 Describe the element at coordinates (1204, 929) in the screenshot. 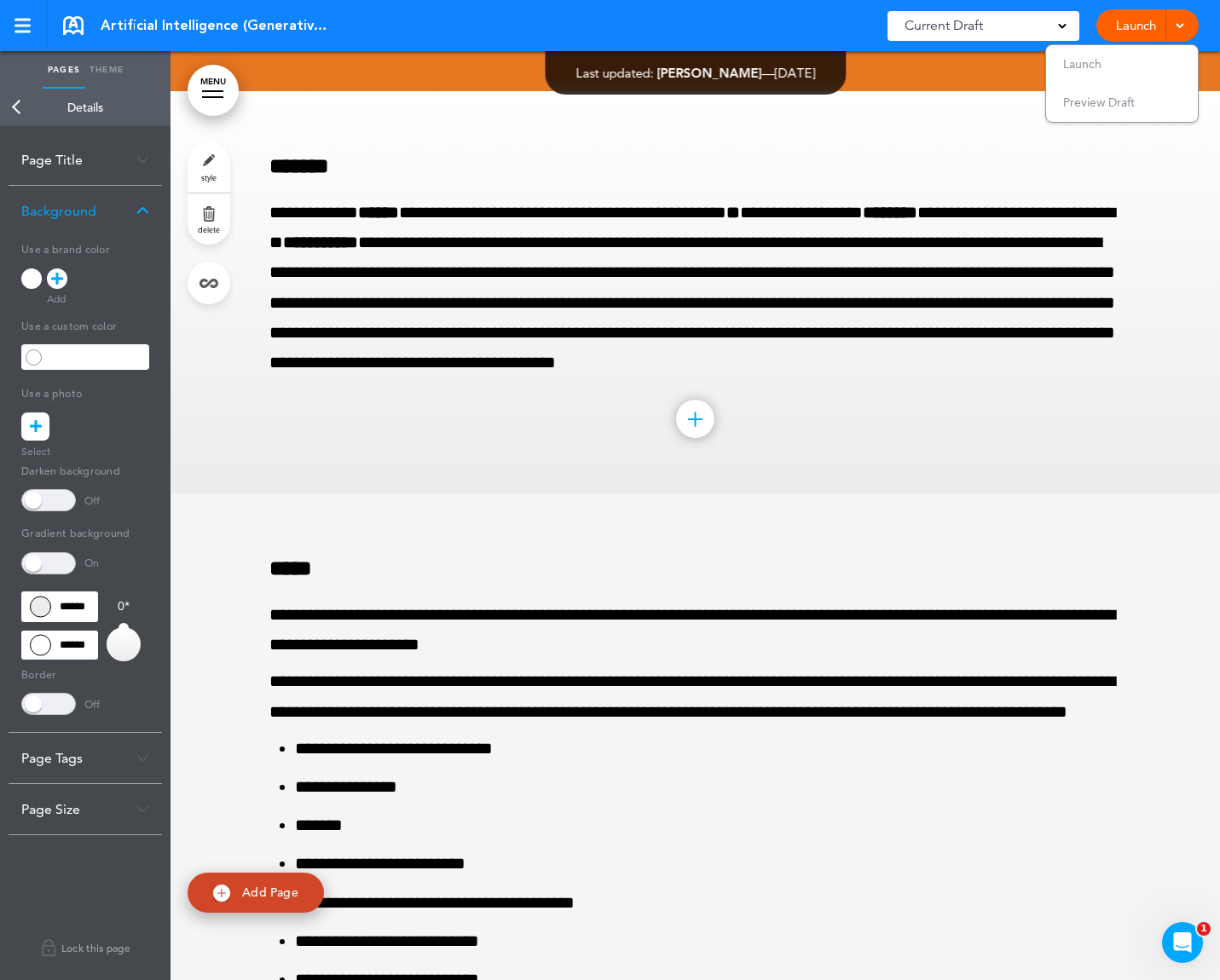

I see `span: 1` at that location.